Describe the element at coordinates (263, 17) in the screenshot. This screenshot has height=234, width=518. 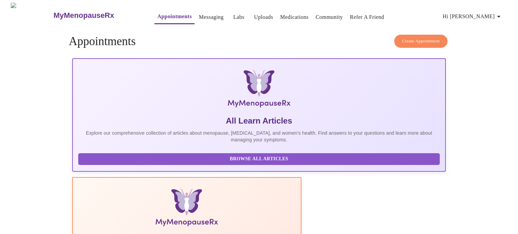
I see `a: Uploads` at that location.